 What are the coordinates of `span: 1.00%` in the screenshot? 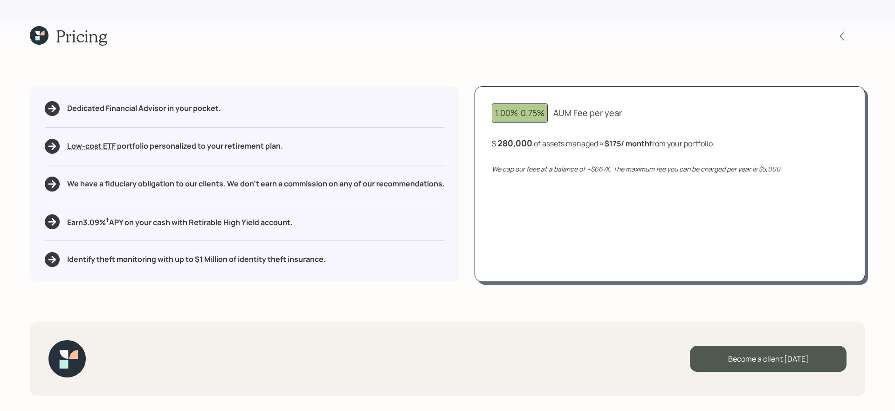 It's located at (506, 113).